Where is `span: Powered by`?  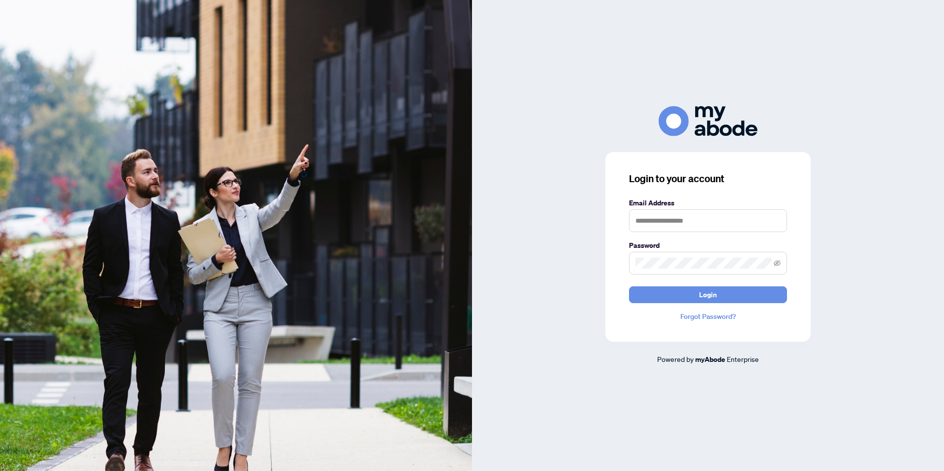 span: Powered by is located at coordinates (675, 359).